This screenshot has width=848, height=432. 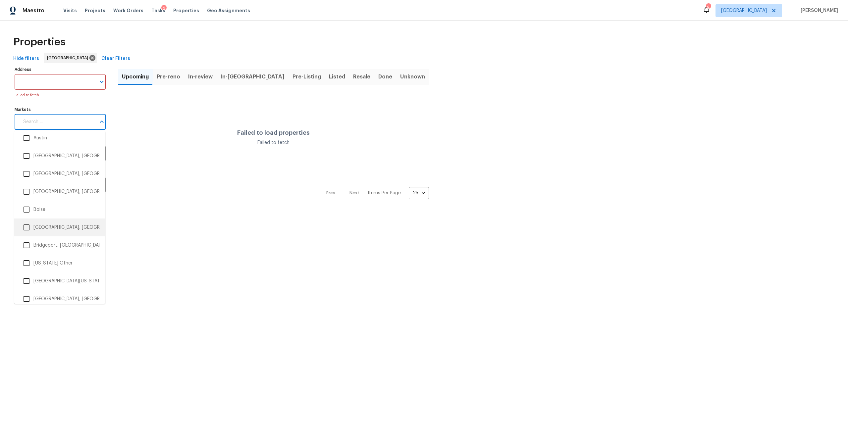 What do you see at coordinates (412, 77) in the screenshot?
I see `span: Unknown` at bounding box center [412, 77].